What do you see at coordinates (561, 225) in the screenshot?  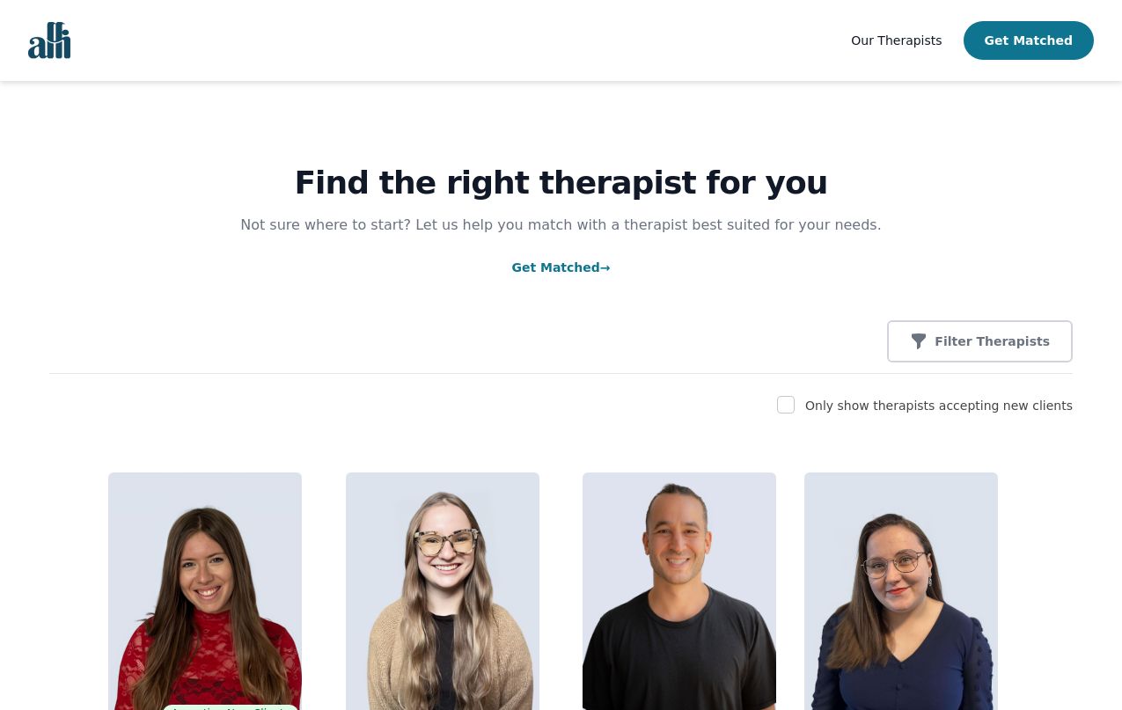 I see `p: Not sure where to start? Let us help you match with a therapist best suited for your needs.` at bounding box center [561, 225].